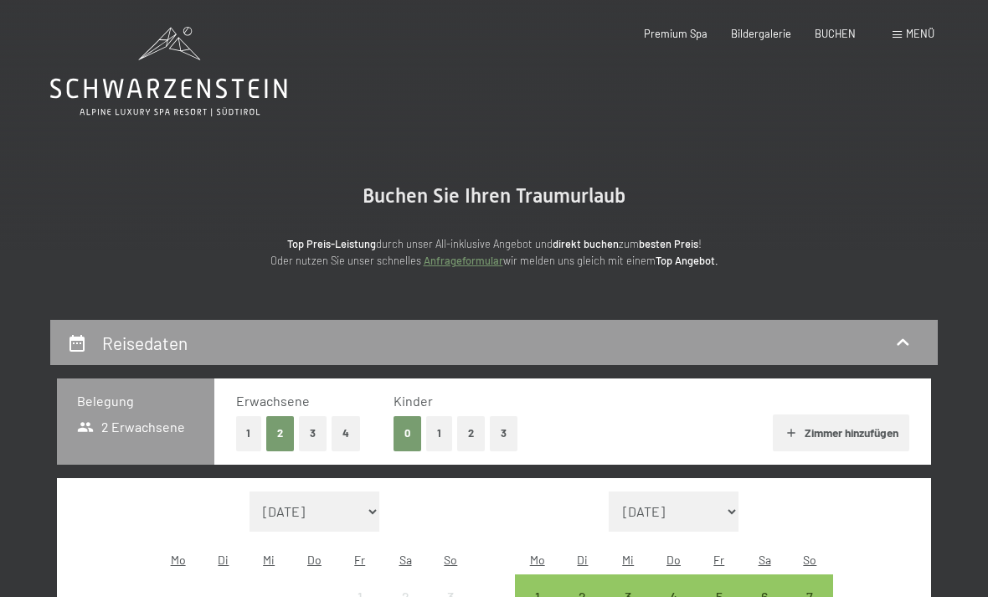  I want to click on span: 2 Erwachsene, so click(131, 427).